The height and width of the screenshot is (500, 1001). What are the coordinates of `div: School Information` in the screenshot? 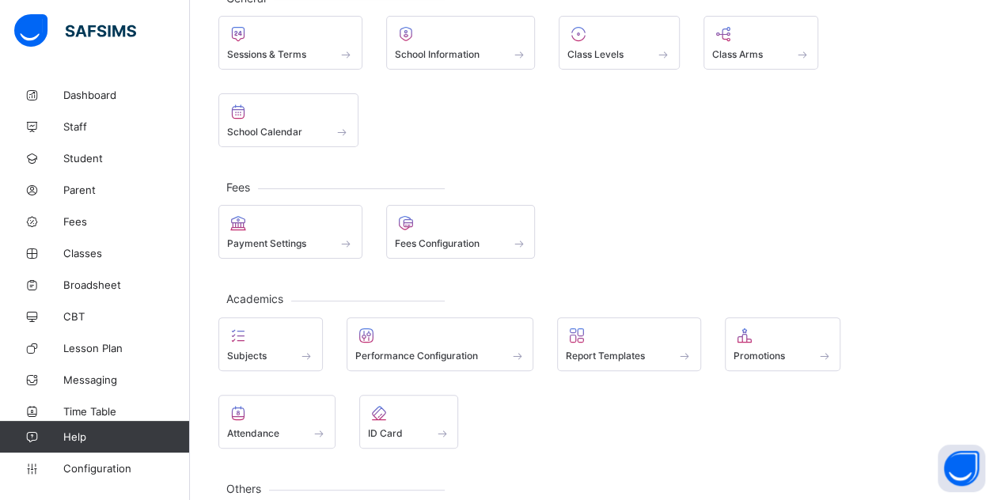 It's located at (461, 43).